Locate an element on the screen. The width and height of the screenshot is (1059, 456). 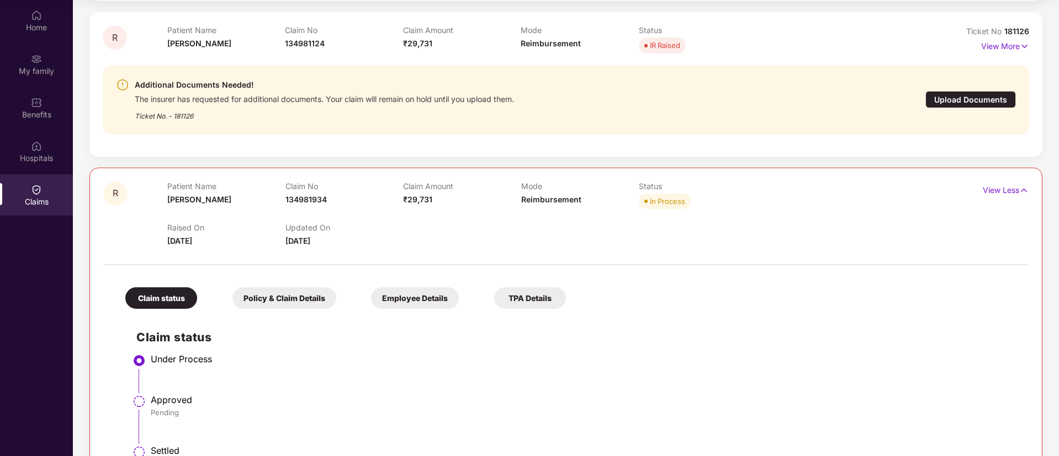
img: svg+xml;base64,PHN2ZyBpZD0iQ2xhaW0iIHhtbG5zPSJodHRwOi8vd3d3LnczLm9yZy8yMDAwL3N2ZyIgd2lkdGg9IjIwIi... is located at coordinates (36, 190).